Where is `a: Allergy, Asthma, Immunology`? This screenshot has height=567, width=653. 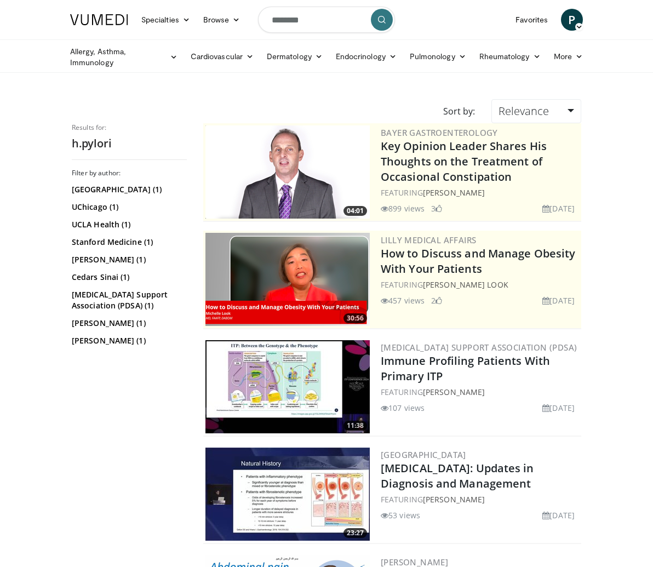
a: Allergy, Asthma, Immunology is located at coordinates (124, 57).